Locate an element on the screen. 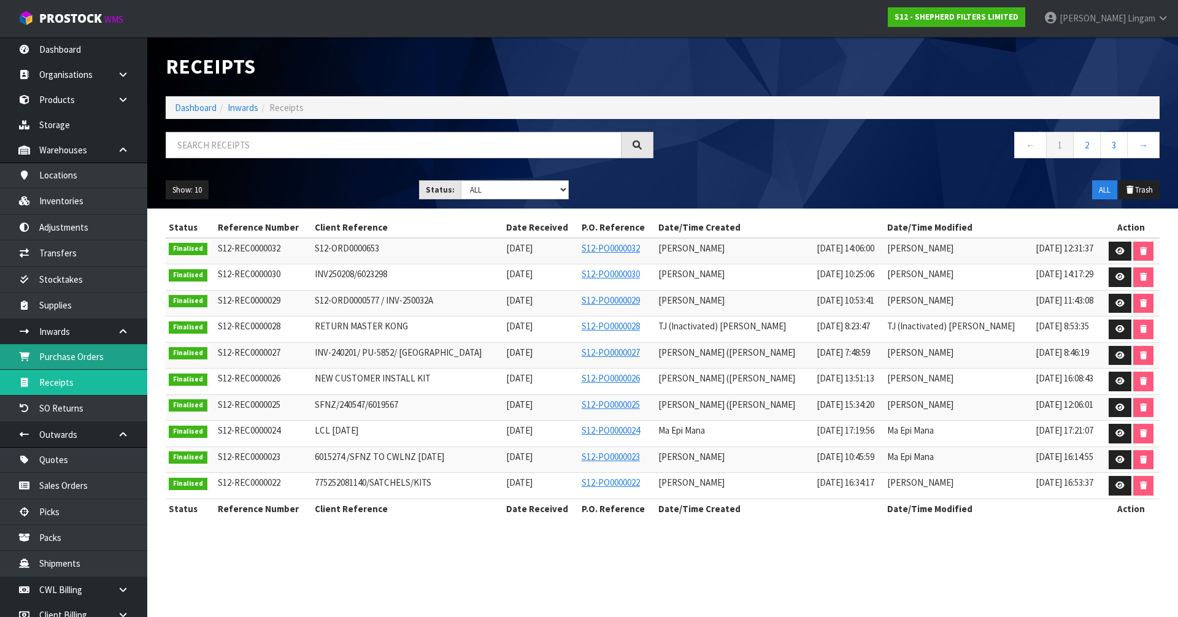  a: S12-PO0000025 is located at coordinates (611, 404).